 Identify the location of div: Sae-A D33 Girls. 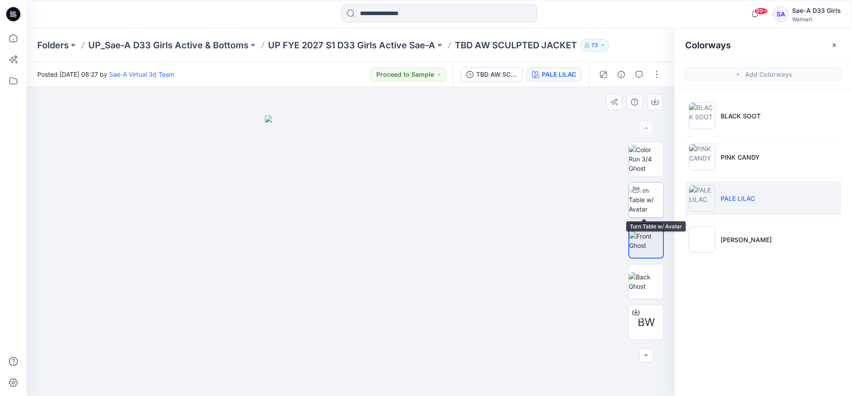
(816, 11).